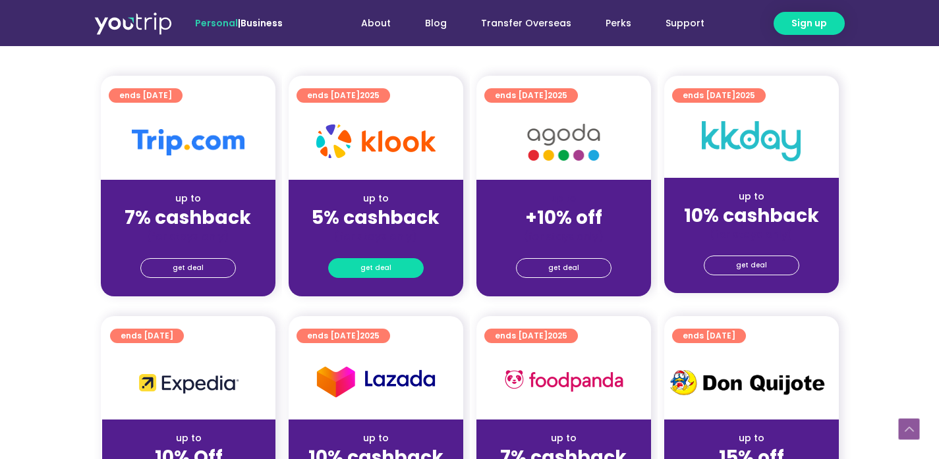  What do you see at coordinates (520, 23) in the screenshot?
I see `nav: Menu` at bounding box center [520, 23].